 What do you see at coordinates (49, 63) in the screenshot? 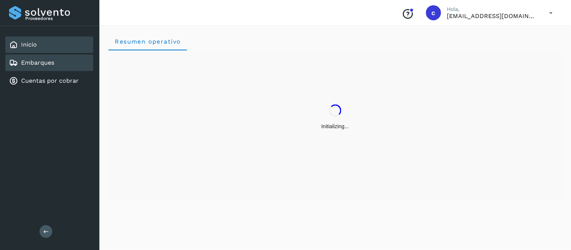
I see `div: Embarques` at bounding box center [49, 63].